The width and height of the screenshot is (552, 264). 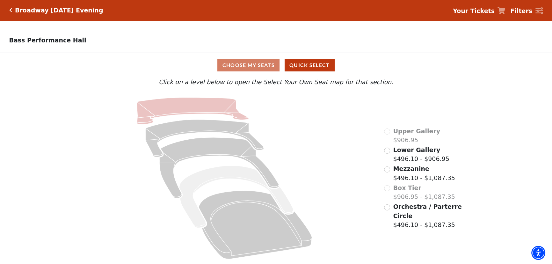 I want to click on span: Upper Gallery, so click(x=417, y=131).